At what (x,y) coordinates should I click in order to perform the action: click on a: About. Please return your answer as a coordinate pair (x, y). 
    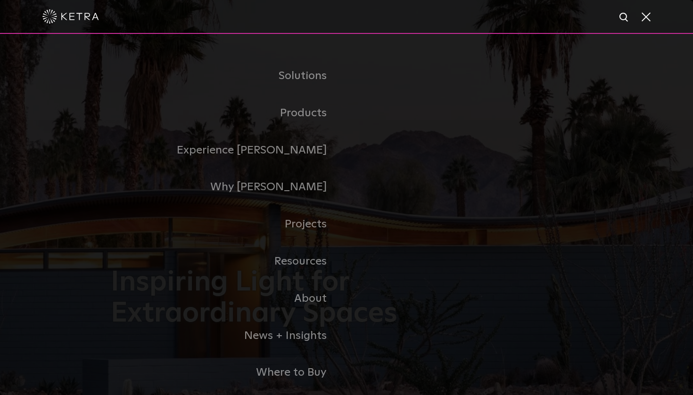
    Looking at the image, I should click on (229, 299).